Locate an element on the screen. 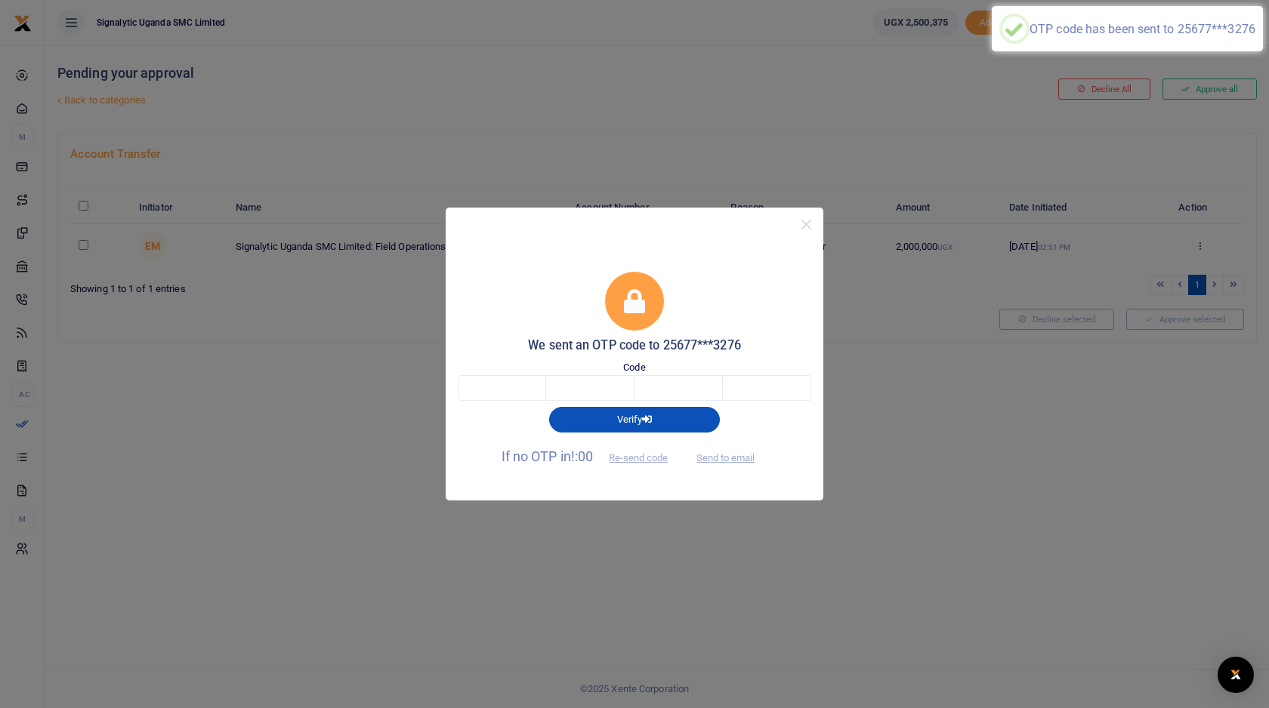  button: Close is located at coordinates (806, 224).